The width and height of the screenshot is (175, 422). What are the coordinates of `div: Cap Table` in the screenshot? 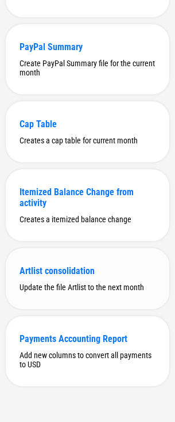 It's located at (87, 124).